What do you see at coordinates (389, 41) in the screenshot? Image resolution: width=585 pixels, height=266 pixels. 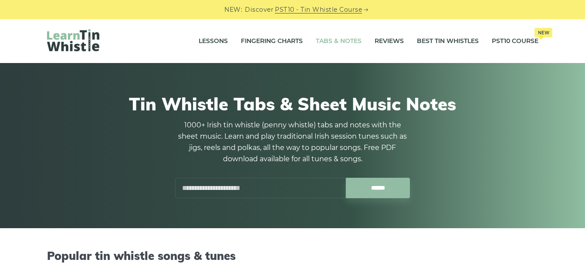 I see `a: Reviews` at bounding box center [389, 41].